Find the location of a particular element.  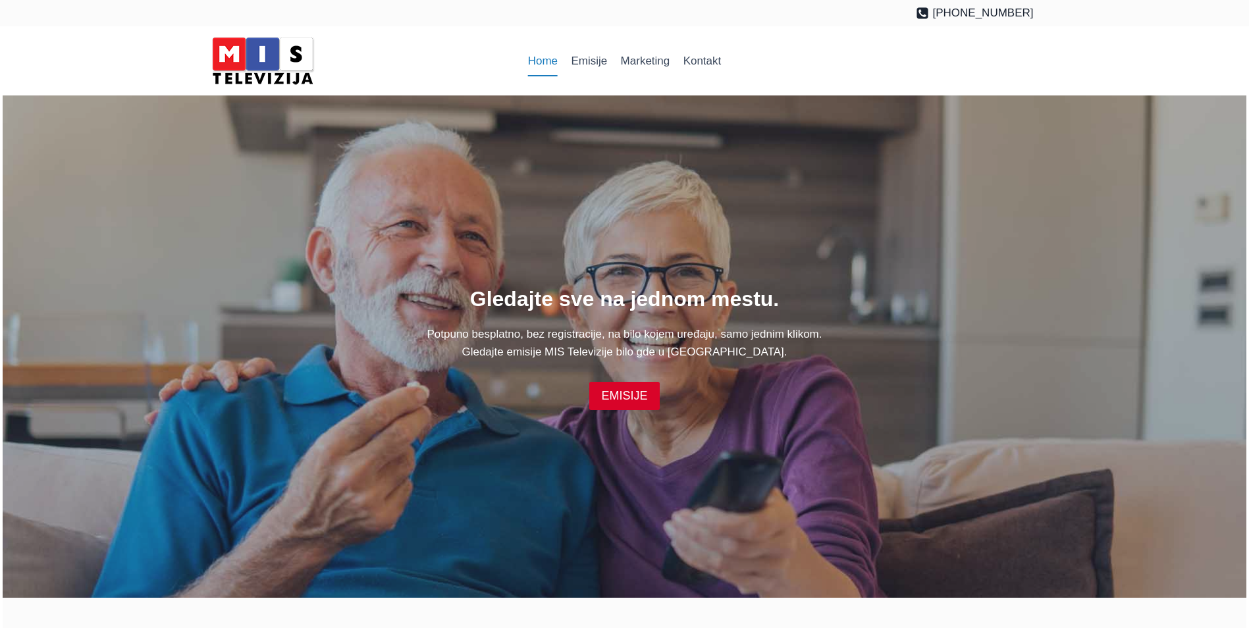

p: Potpuno besplatno, bez registracije, na bilo kojem uređaju, samo jednim klikom. Gledajte emisije ... is located at coordinates (625, 343).